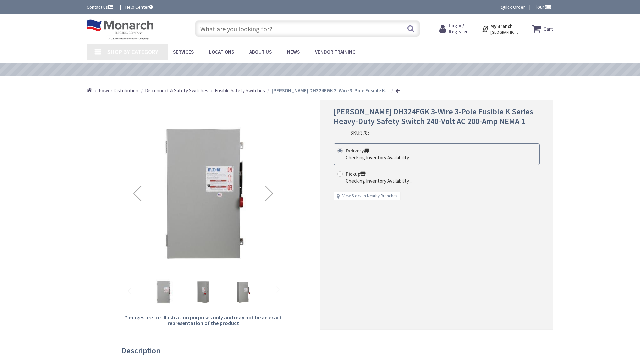 This screenshot has height=360, width=640. What do you see at coordinates (458, 28) in the screenshot?
I see `span: Login / Register` at bounding box center [458, 28].